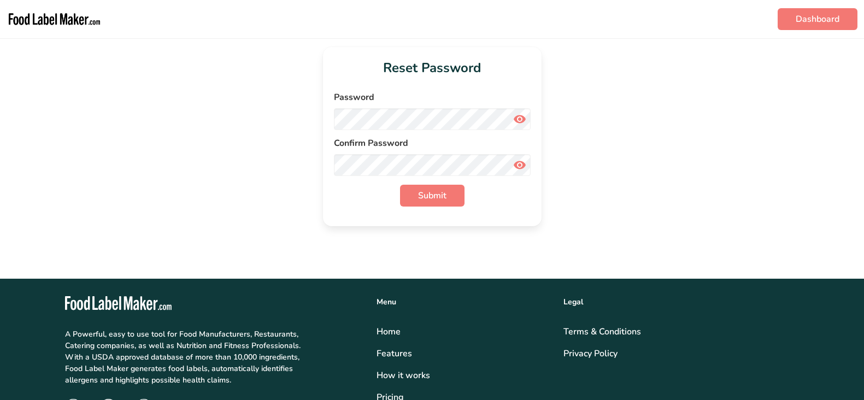 This screenshot has width=864, height=400. I want to click on label: Confirm Password, so click(432, 143).